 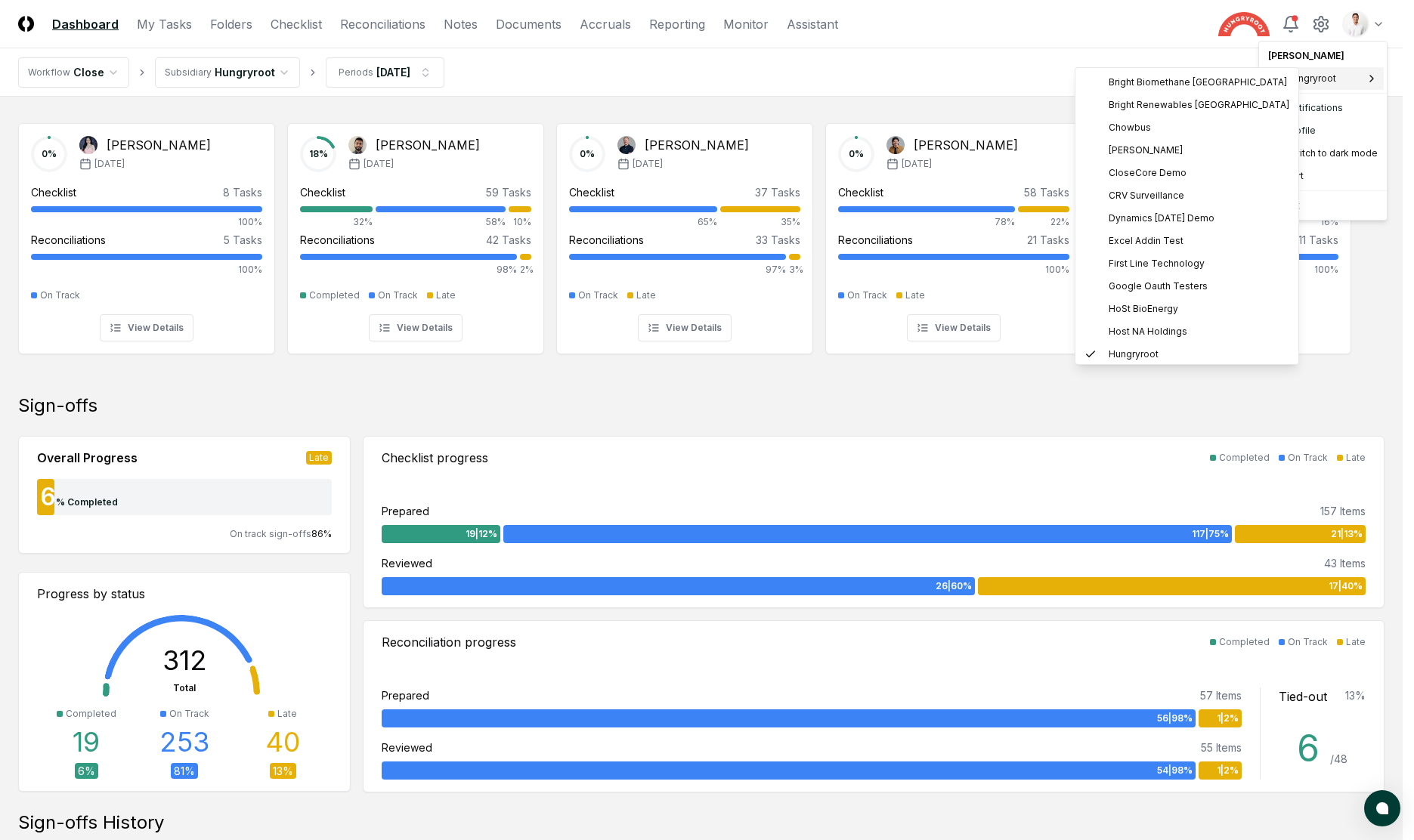 I want to click on div: Support, so click(x=1322, y=176).